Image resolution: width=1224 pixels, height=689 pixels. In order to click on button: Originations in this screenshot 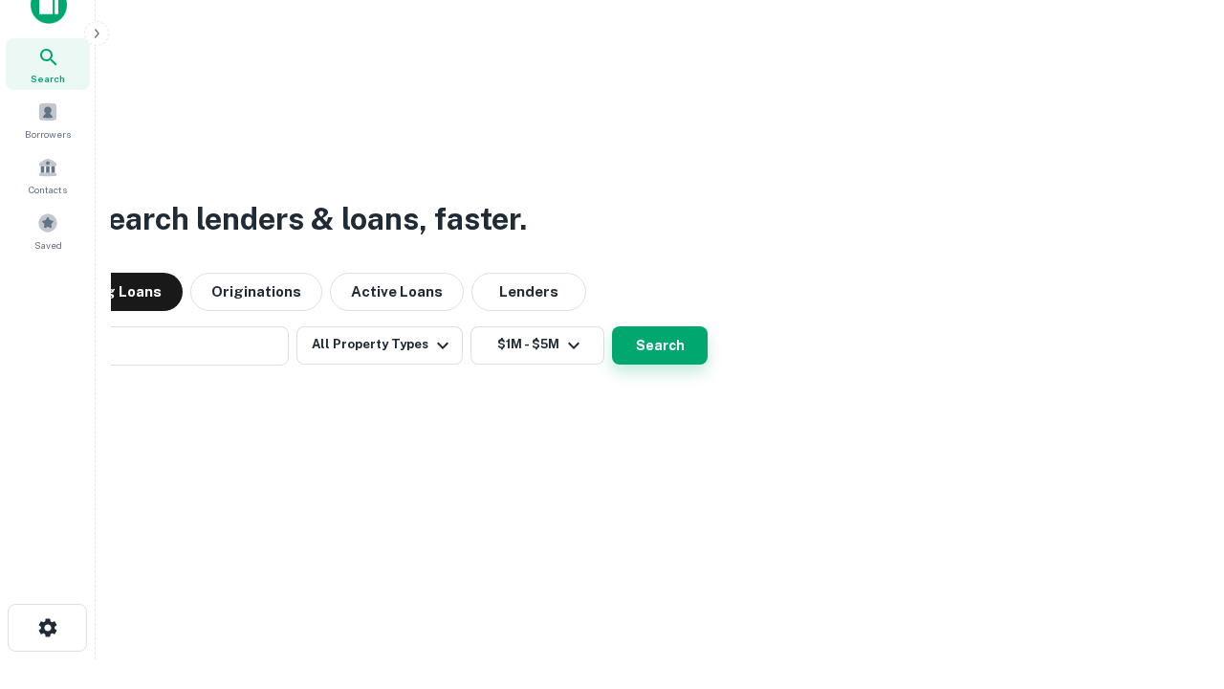, I will do `click(256, 292)`.